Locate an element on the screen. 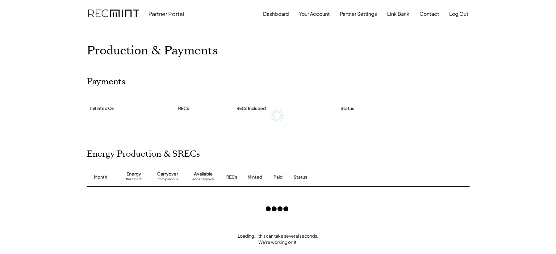  div: this month is located at coordinates (134, 180).